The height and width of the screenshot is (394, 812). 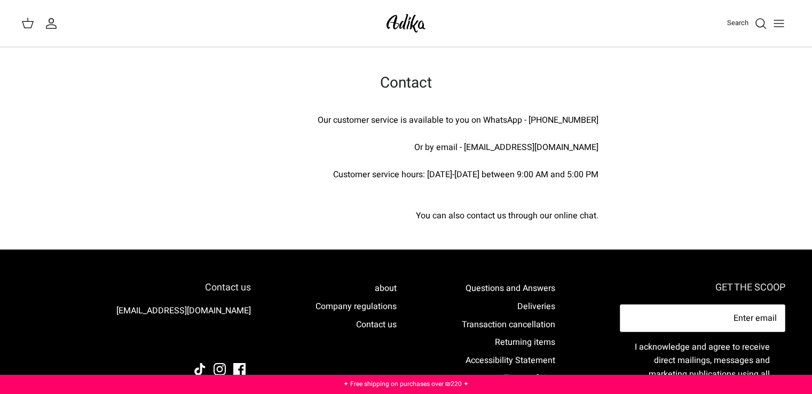 What do you see at coordinates (220, 369) in the screenshot?
I see `a: Instagram` at bounding box center [220, 369].